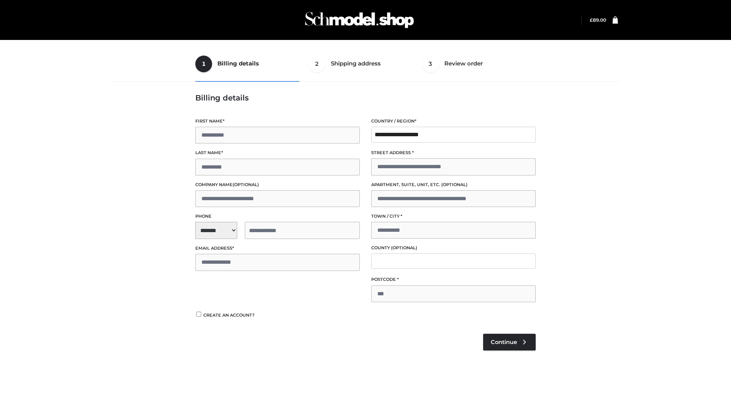 This screenshot has height=411, width=731. I want to click on label: Phone, so click(277, 216).